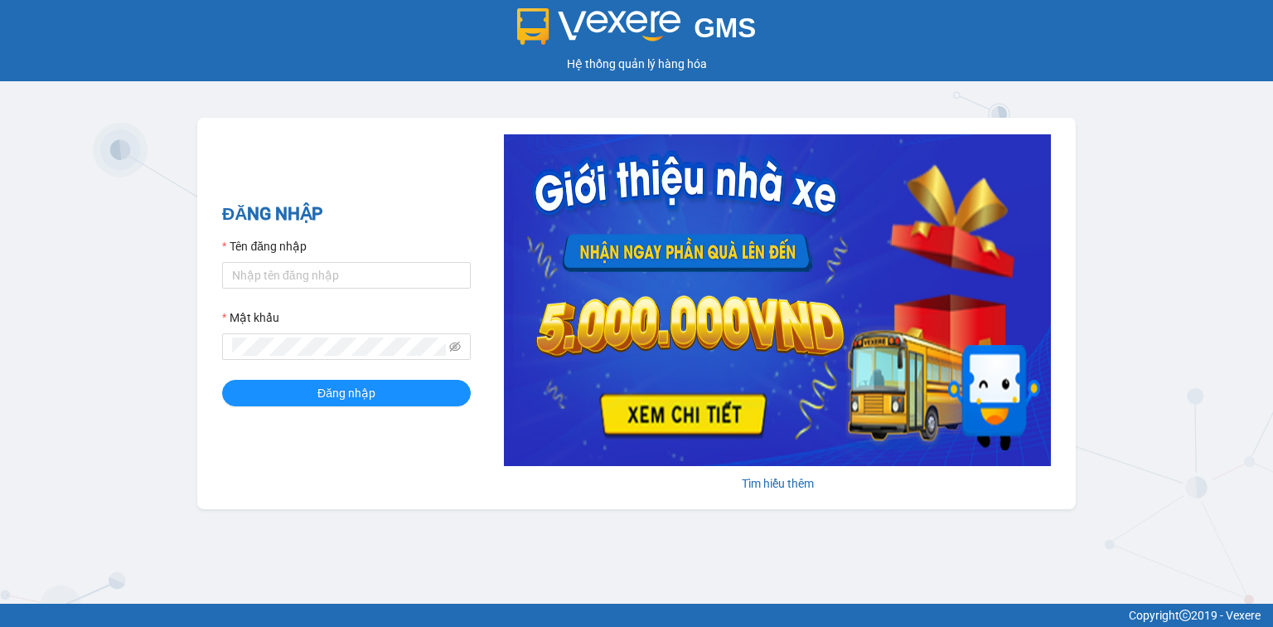 The width and height of the screenshot is (1273, 627). Describe the element at coordinates (250, 317) in the screenshot. I see `label: Mật khẩu` at that location.